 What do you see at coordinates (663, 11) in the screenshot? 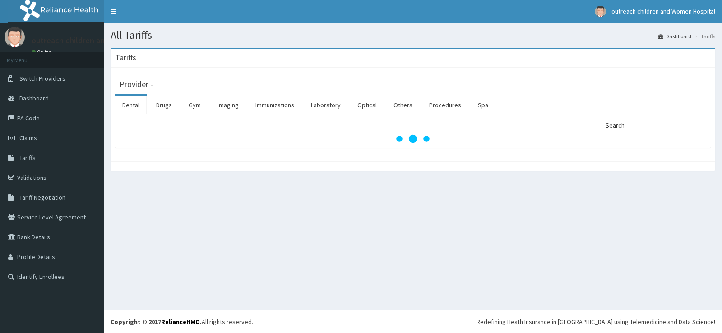
I see `span: outreach children and Women Hospital` at bounding box center [663, 11].